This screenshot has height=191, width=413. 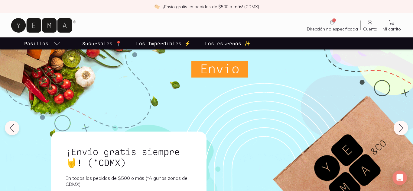 What do you see at coordinates (102, 44) in the screenshot?
I see `a: Sucursales 📍` at bounding box center [102, 44].